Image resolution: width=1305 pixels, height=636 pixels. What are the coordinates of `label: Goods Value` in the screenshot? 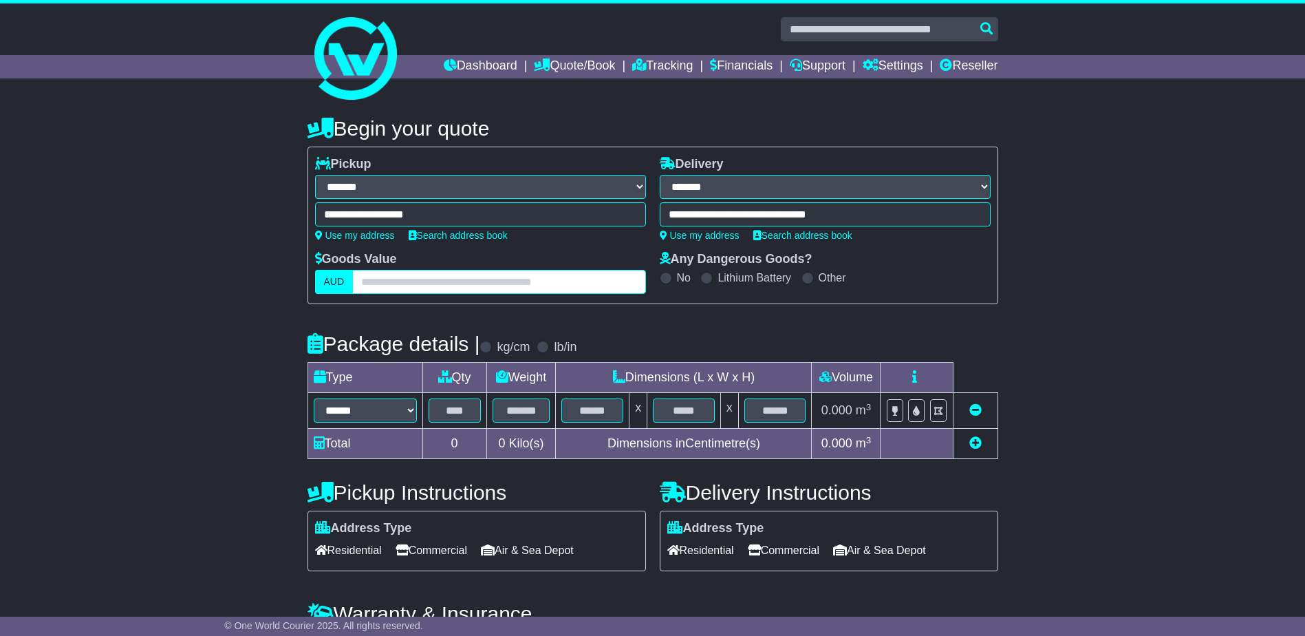 It's located at (356, 259).